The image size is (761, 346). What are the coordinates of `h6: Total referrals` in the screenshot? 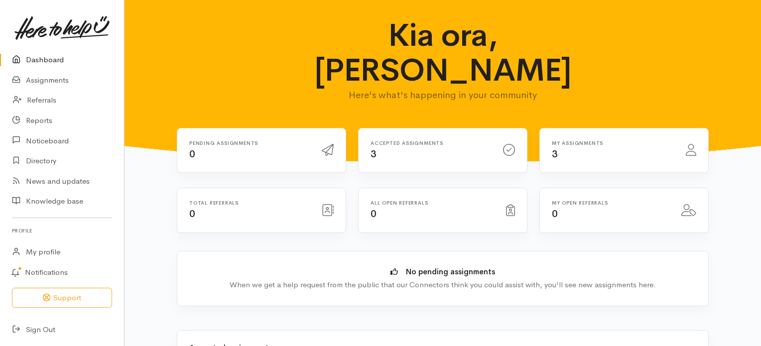 It's located at (249, 203).